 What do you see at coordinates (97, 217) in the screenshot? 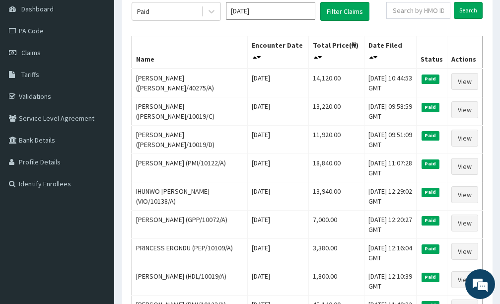
I see `textarea: Type your message and hit 'Enter'` at bounding box center [97, 217].